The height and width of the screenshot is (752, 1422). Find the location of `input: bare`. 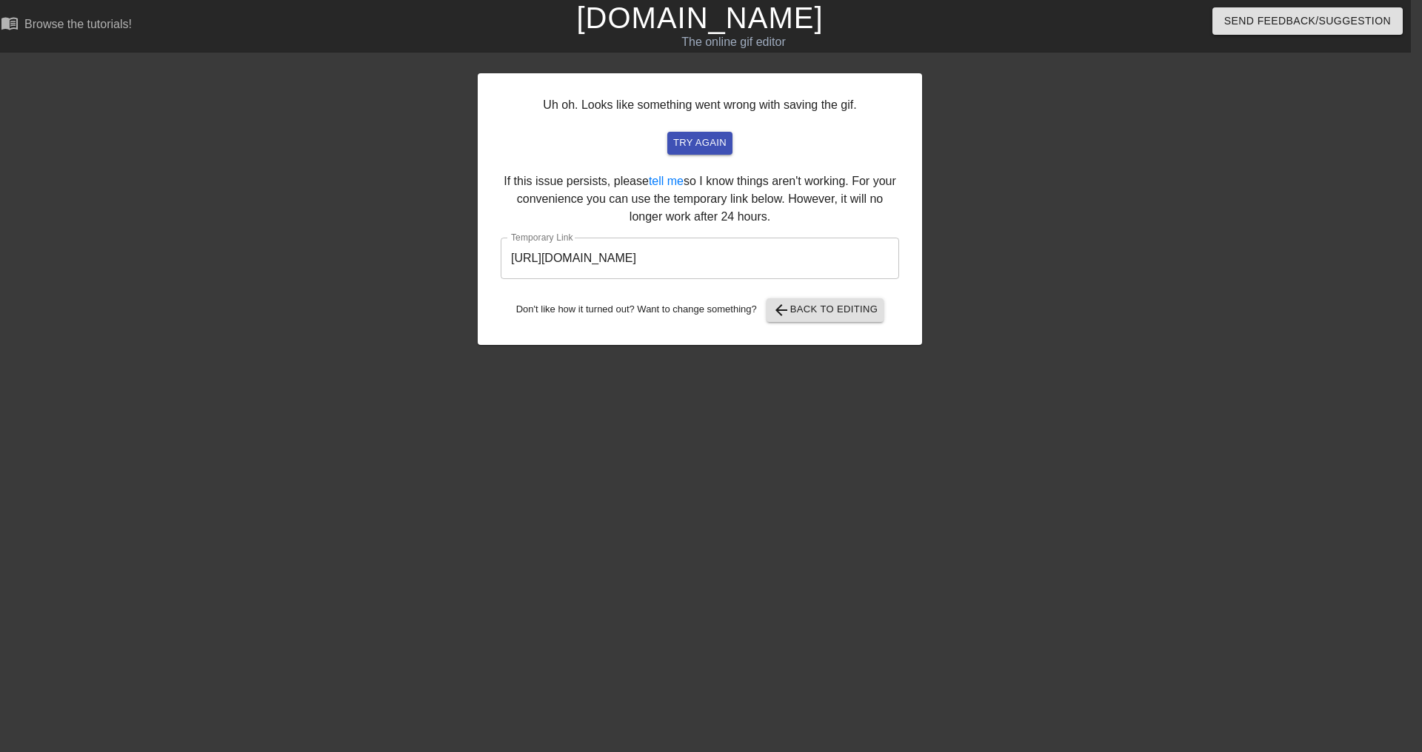

input: bare is located at coordinates (700, 258).